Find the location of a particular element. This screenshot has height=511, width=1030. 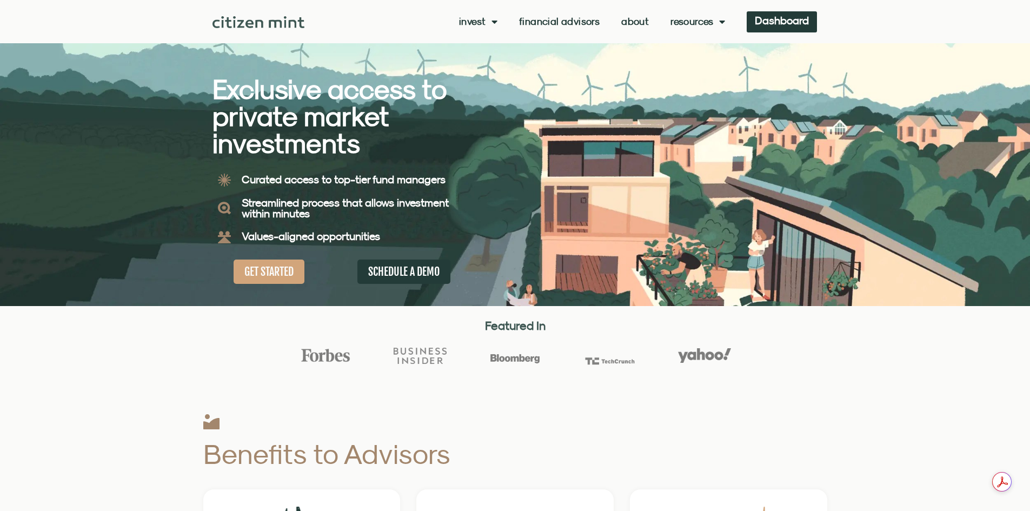

h2: Exclusive access to private market investments is located at coordinates (345, 116).